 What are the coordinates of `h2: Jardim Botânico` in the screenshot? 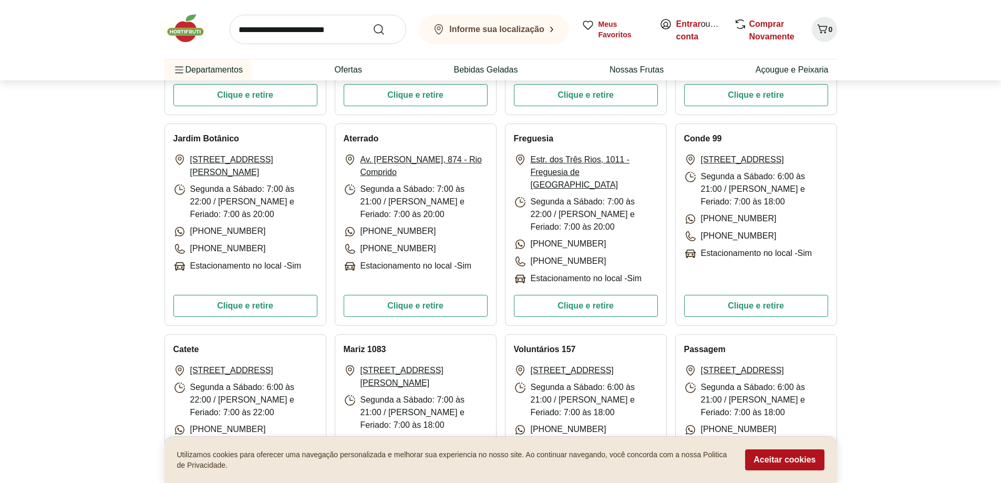 It's located at (206, 139).